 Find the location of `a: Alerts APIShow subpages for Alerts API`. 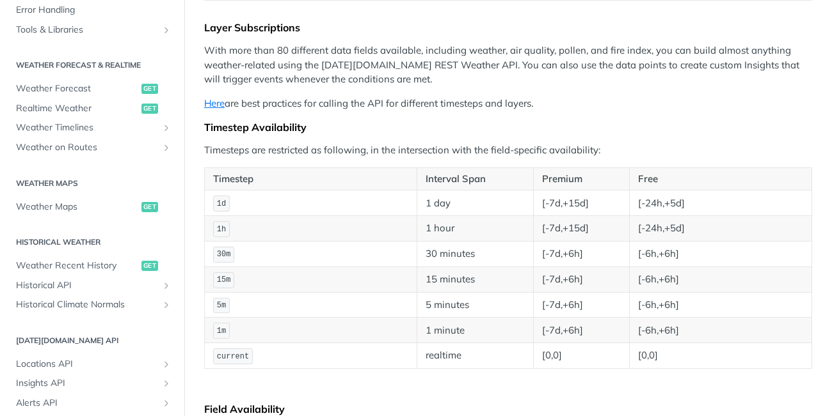

a: Alerts APIShow subpages for Alerts API is located at coordinates (92, 404).